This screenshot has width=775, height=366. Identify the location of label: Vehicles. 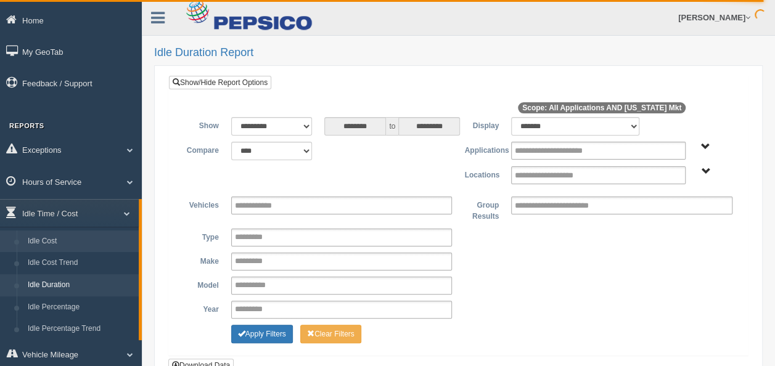
(202, 204).